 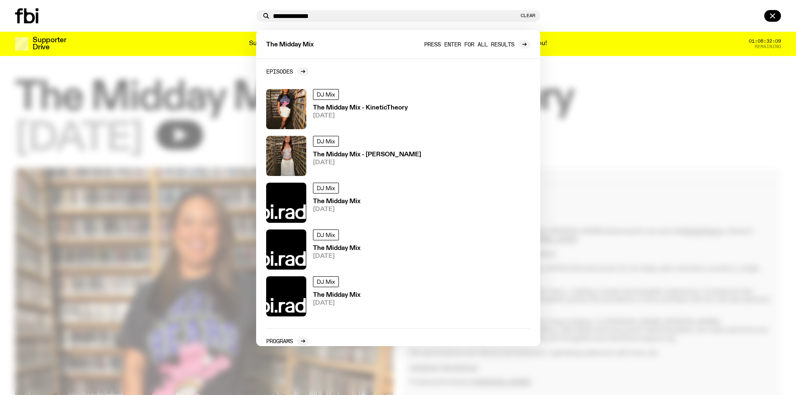 What do you see at coordinates (765, 41) in the screenshot?
I see `span: 01:08:32:09` at bounding box center [765, 41].